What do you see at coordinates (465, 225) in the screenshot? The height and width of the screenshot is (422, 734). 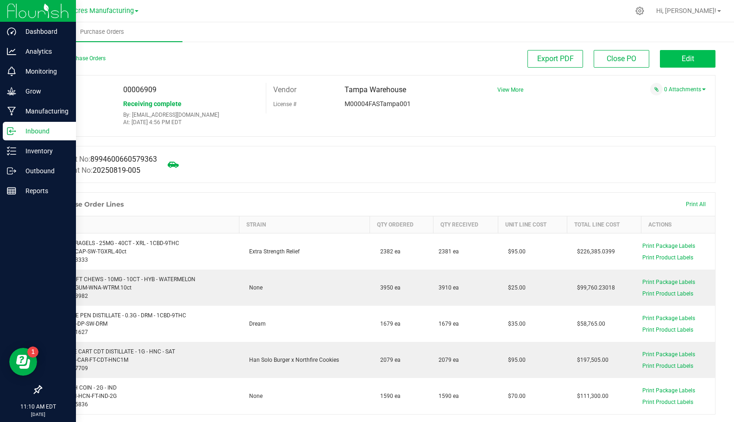 I see `th: Qty Received` at bounding box center [465, 225].